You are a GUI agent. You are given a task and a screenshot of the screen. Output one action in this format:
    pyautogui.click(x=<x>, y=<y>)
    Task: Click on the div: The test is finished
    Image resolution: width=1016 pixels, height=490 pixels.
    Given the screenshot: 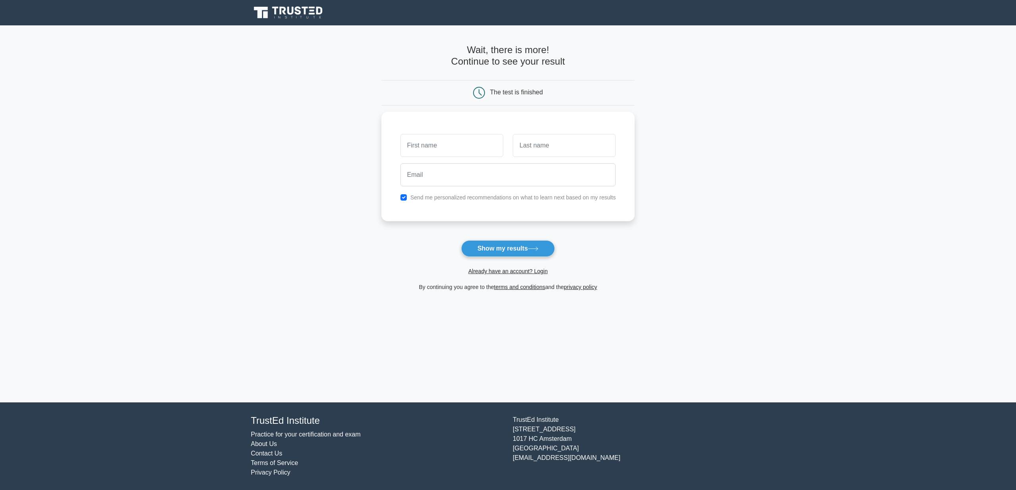 What is the action you would take?
    pyautogui.click(x=516, y=92)
    